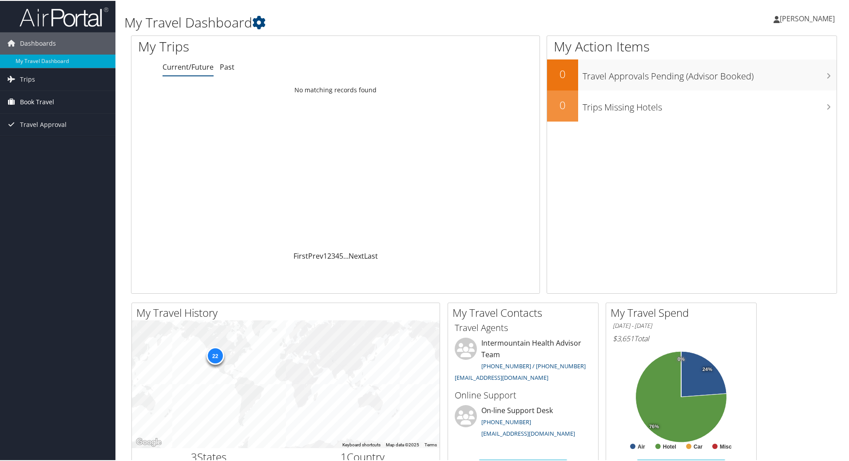 The image size is (849, 461). What do you see at coordinates (341, 255) in the screenshot?
I see `a: 5` at bounding box center [341, 255].